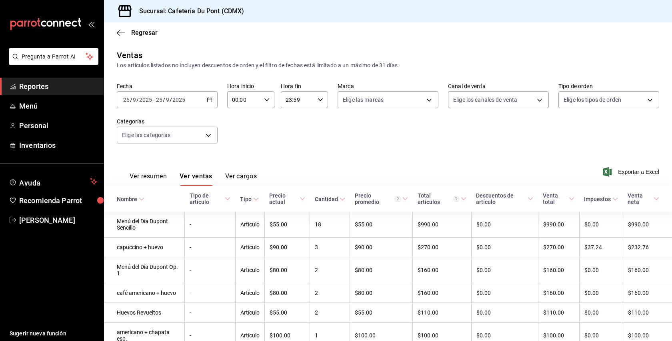 The image size is (672, 341). What do you see at coordinates (330, 224) in the screenshot?
I see `td: 18` at bounding box center [330, 224].